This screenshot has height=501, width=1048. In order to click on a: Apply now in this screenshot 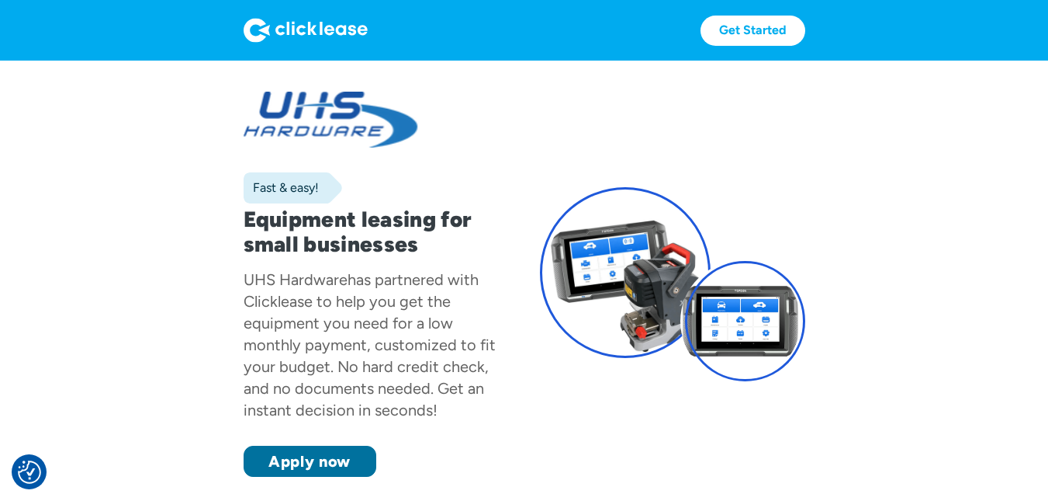, I will do `click(310, 461)`.